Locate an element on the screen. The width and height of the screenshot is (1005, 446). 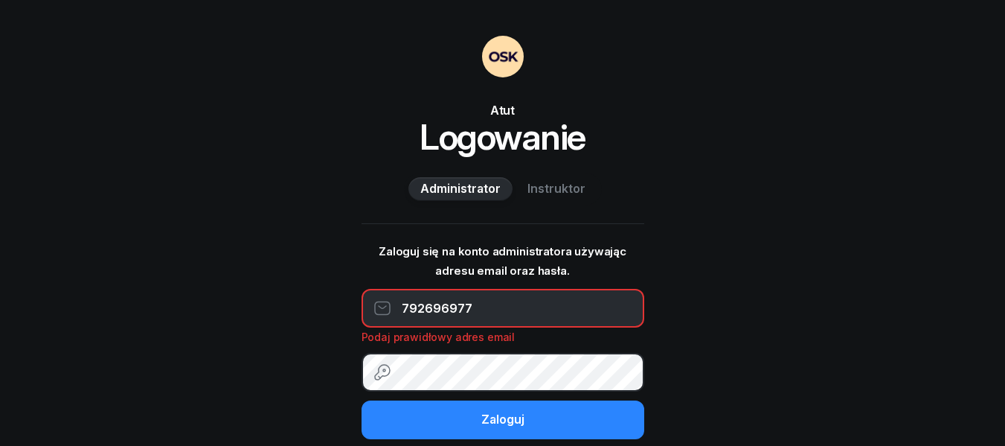
p: Zaloguj się na konto administratora używając adresu email oraz hasła. is located at coordinates (503, 260).